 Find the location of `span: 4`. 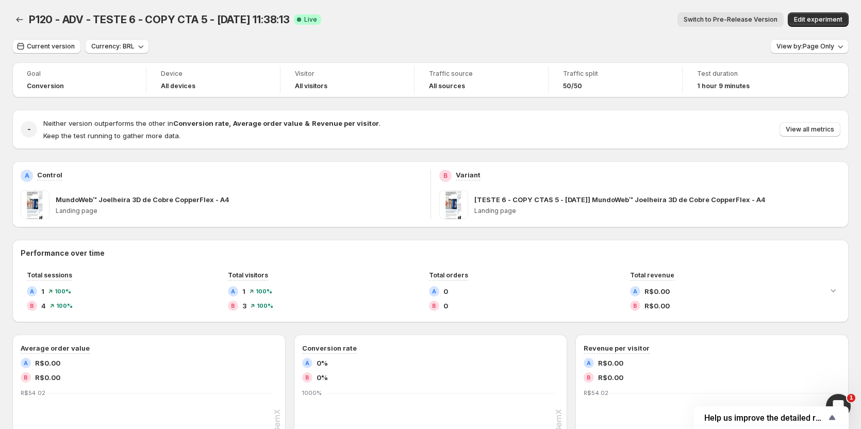

span: 4 is located at coordinates (43, 306).